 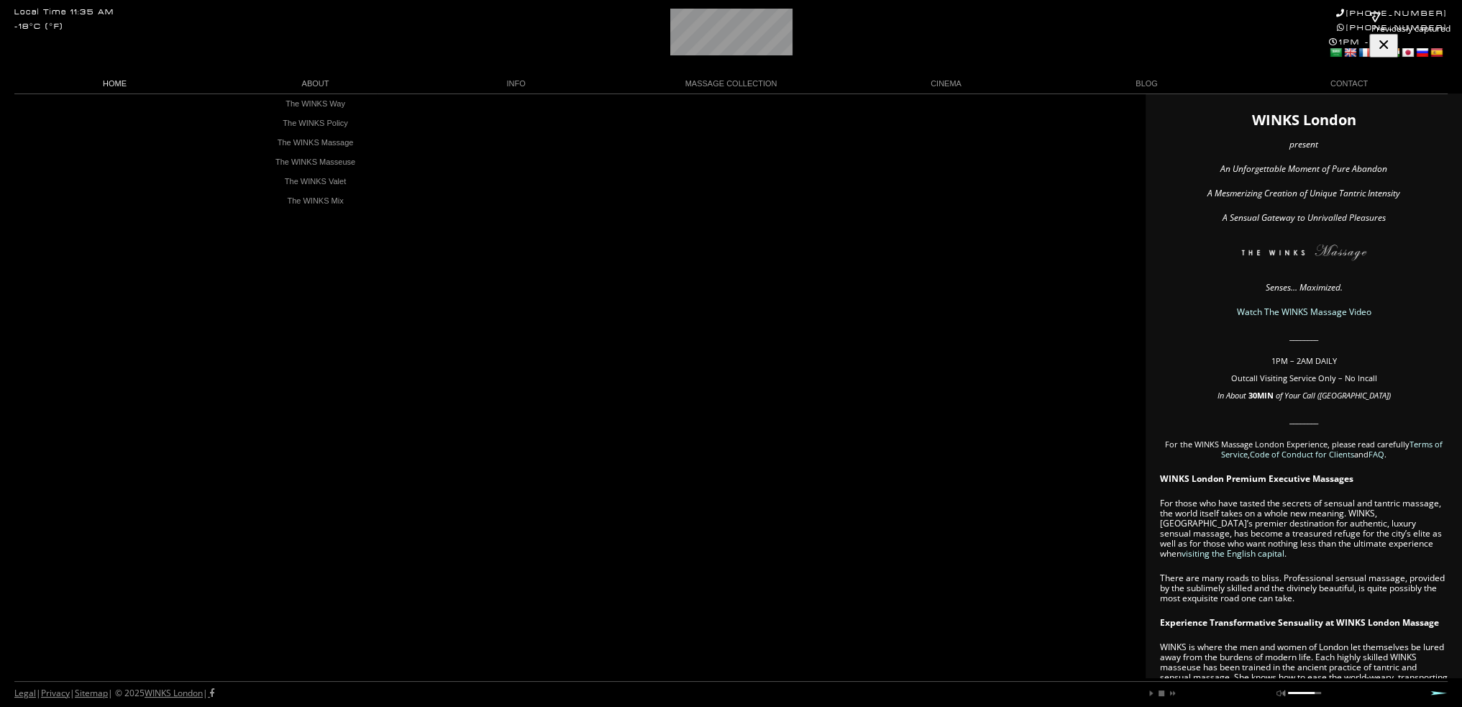 What do you see at coordinates (1304, 168) in the screenshot?
I see `em: An Unforgettable Moment of Pure Abandon` at bounding box center [1304, 168].